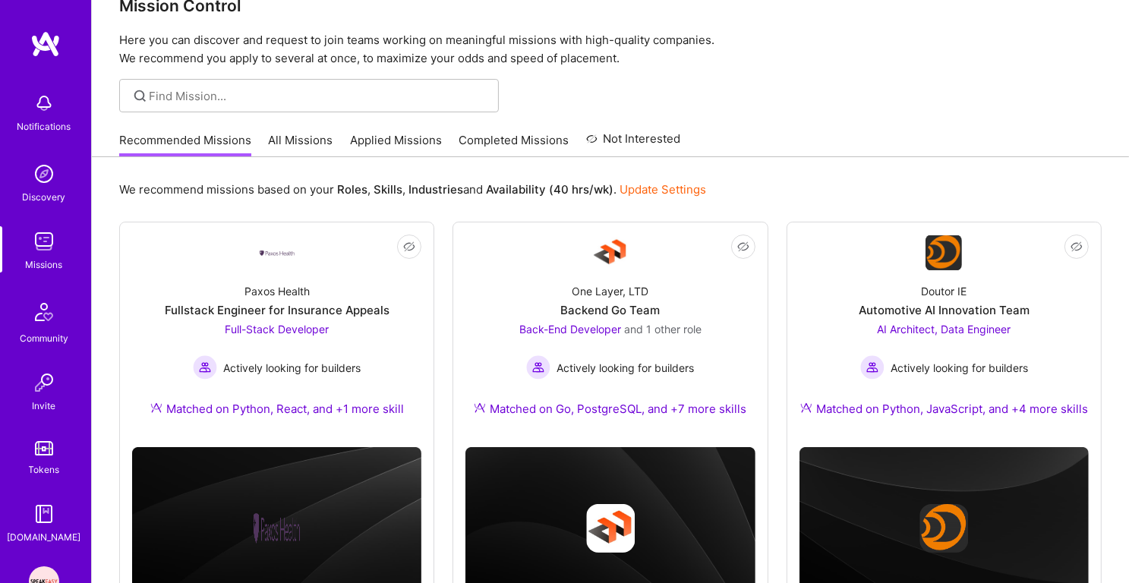 This screenshot has width=1129, height=583. I want to click on img: Community, so click(44, 312).